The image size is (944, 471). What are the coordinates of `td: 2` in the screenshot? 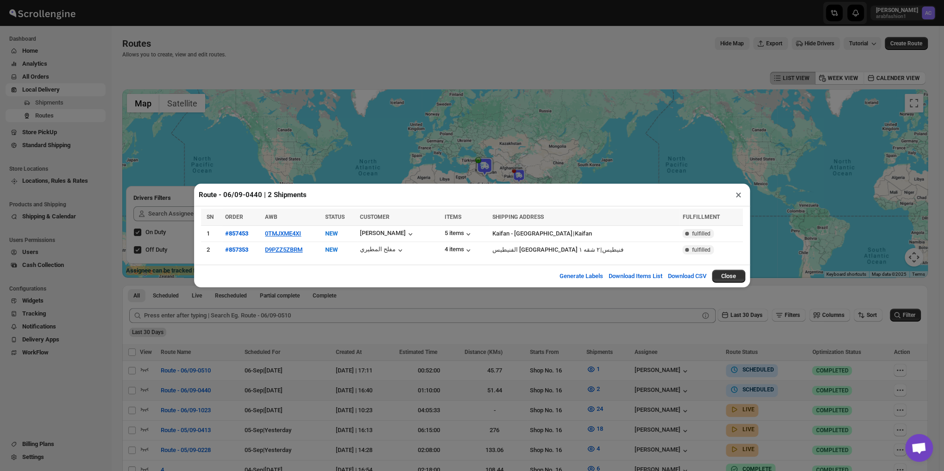 It's located at (212, 250).